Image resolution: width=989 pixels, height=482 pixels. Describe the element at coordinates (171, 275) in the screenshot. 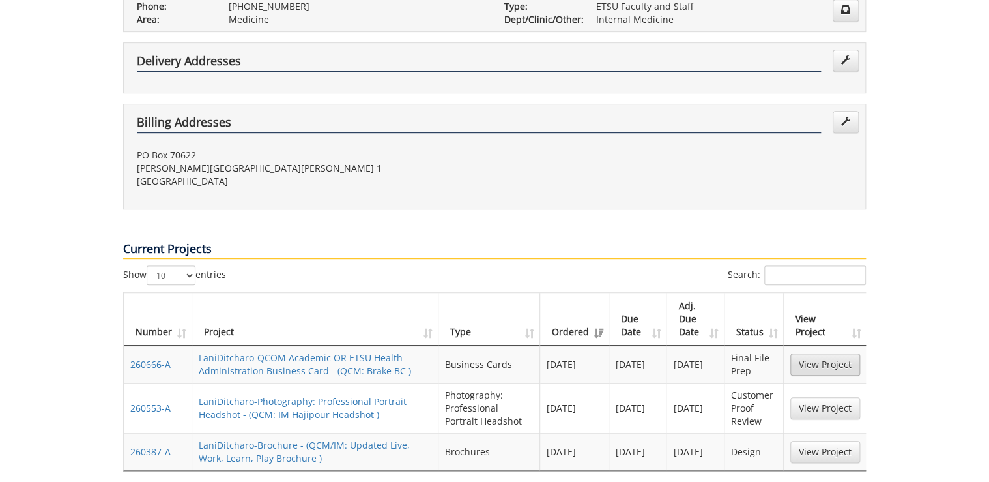

I see `select: Showentries` at that location.